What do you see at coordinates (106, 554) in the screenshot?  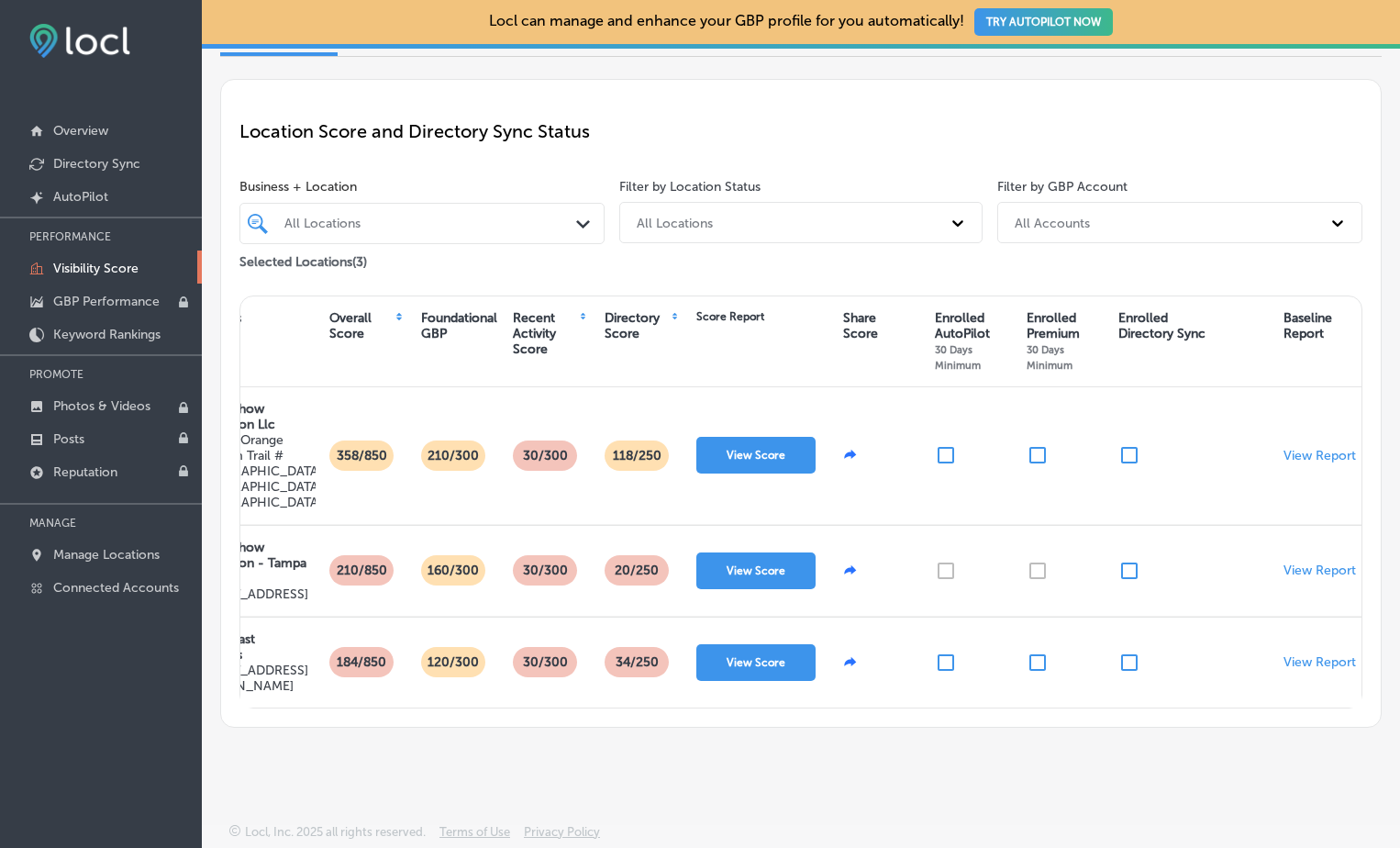 I see `p: Manage Locations` at bounding box center [106, 554].